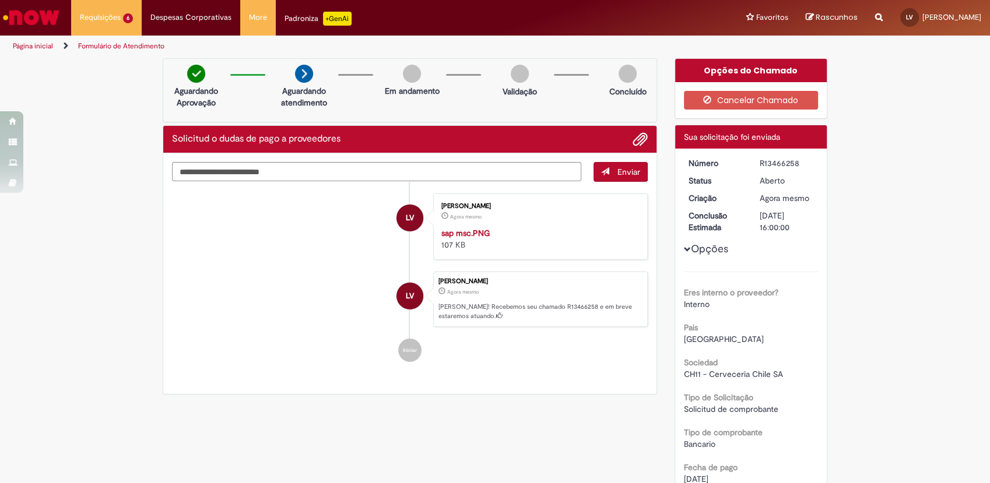 The image size is (990, 483). What do you see at coordinates (715, 181) in the screenshot?
I see `dt: Status` at bounding box center [715, 181].